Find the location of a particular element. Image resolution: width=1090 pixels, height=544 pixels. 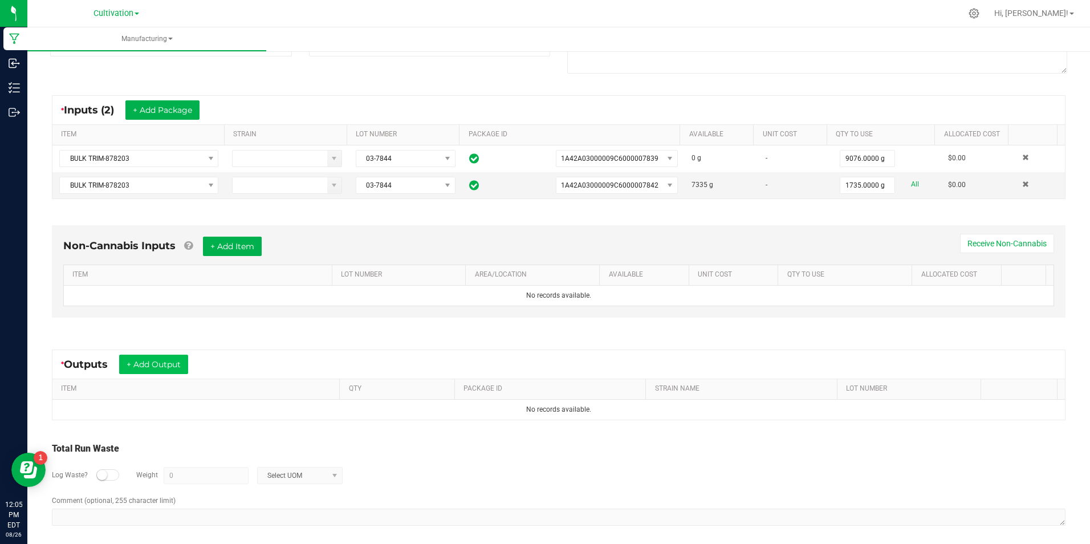

a: Manufacturing is located at coordinates (146, 39).